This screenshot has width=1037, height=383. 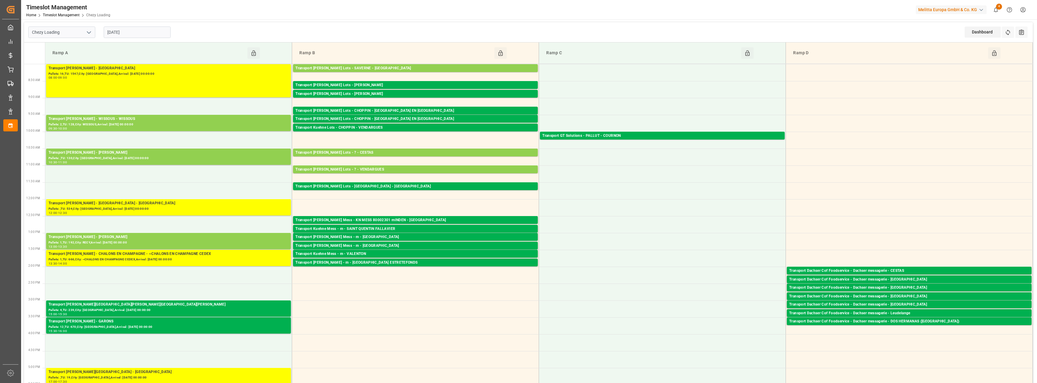 I want to click on input: DD-MM-YYYY, so click(x=137, y=32).